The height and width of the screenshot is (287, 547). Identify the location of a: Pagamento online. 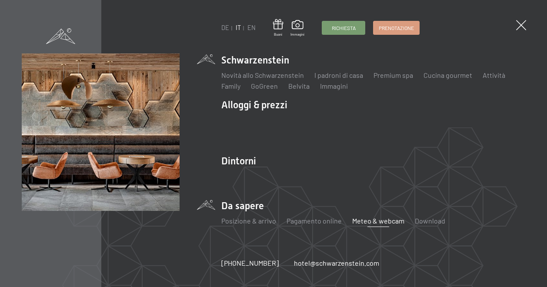
(314, 221).